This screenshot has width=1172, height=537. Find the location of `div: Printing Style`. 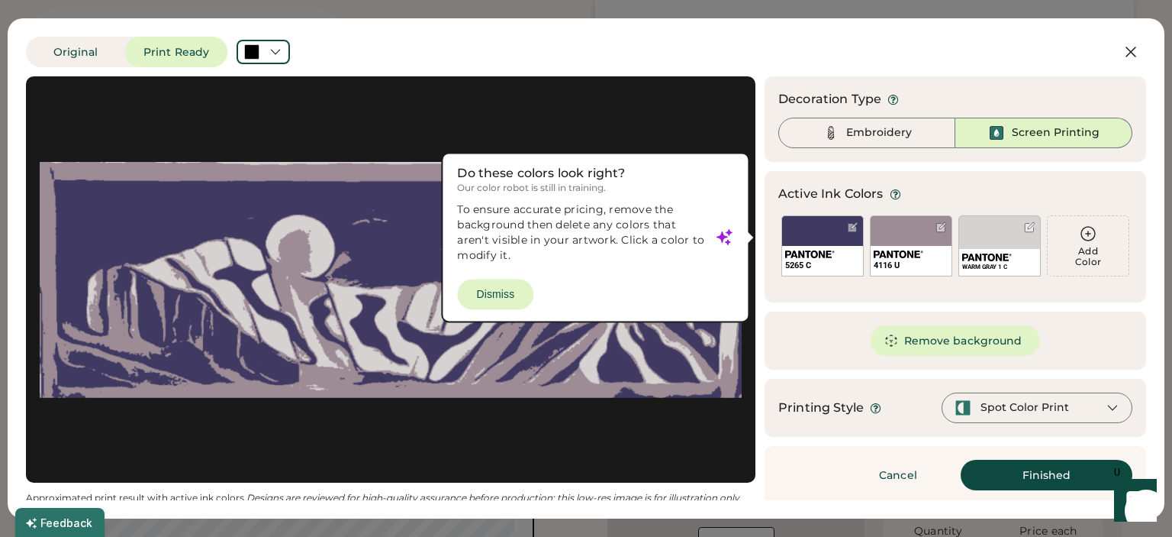

div: Printing Style is located at coordinates (821, 408).